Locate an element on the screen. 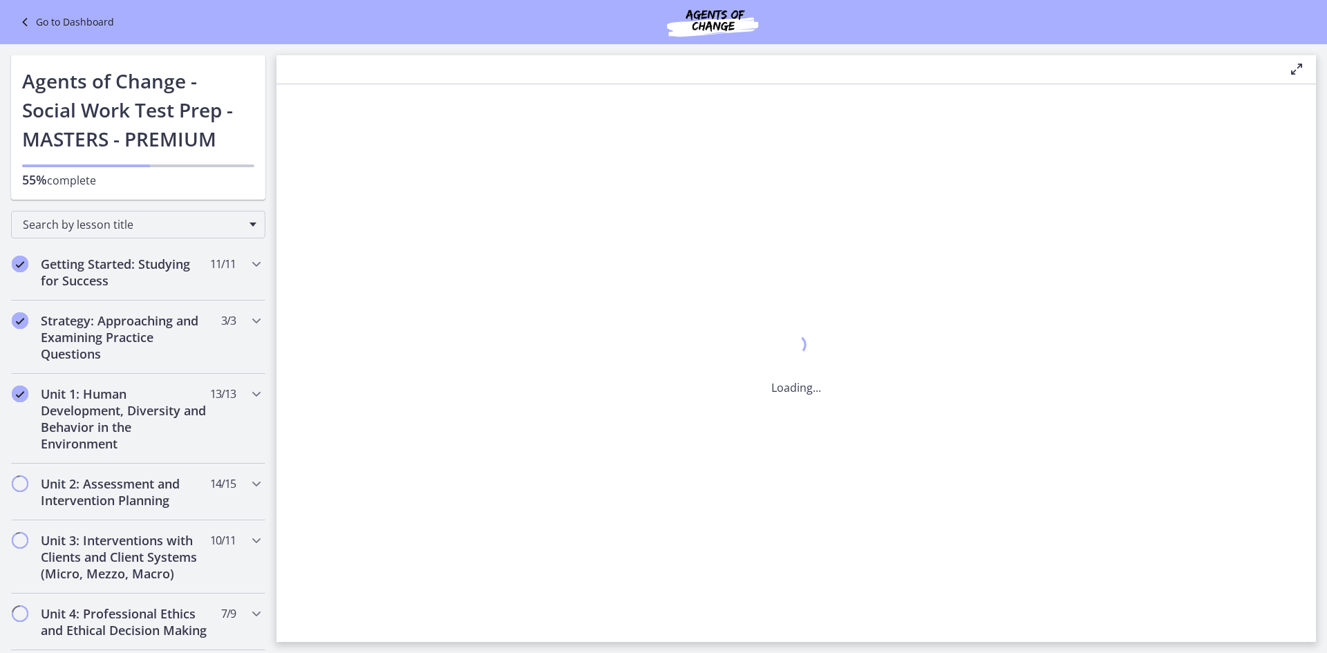 Image resolution: width=1327 pixels, height=653 pixels. span: 55% is located at coordinates (35, 180).